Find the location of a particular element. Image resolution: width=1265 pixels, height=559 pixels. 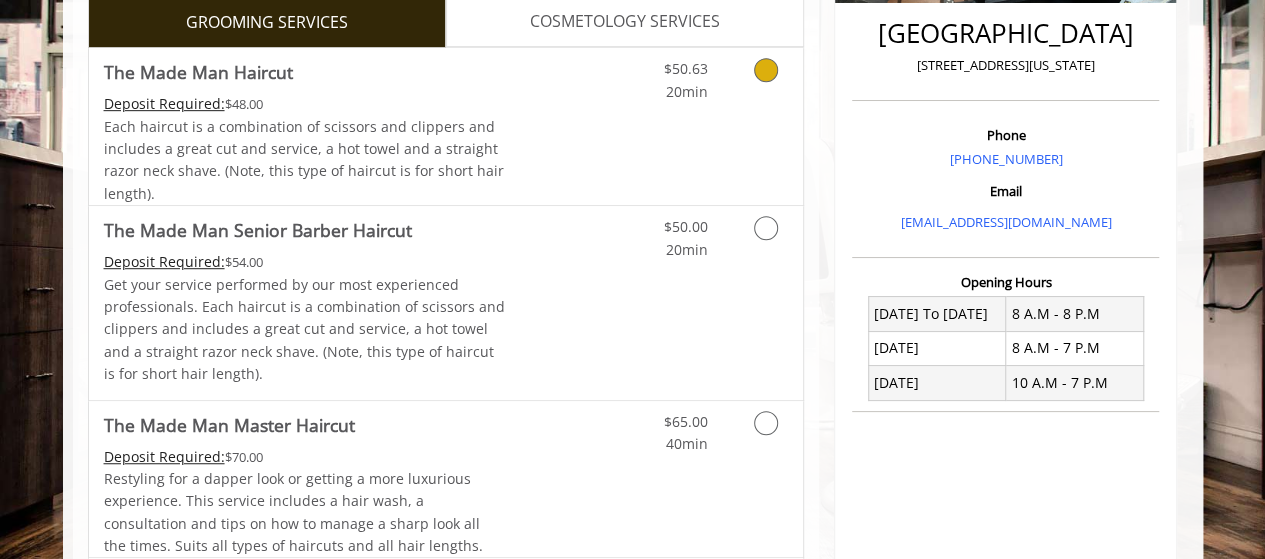

td: 8 A.M - 7 P.M is located at coordinates (1075, 348).